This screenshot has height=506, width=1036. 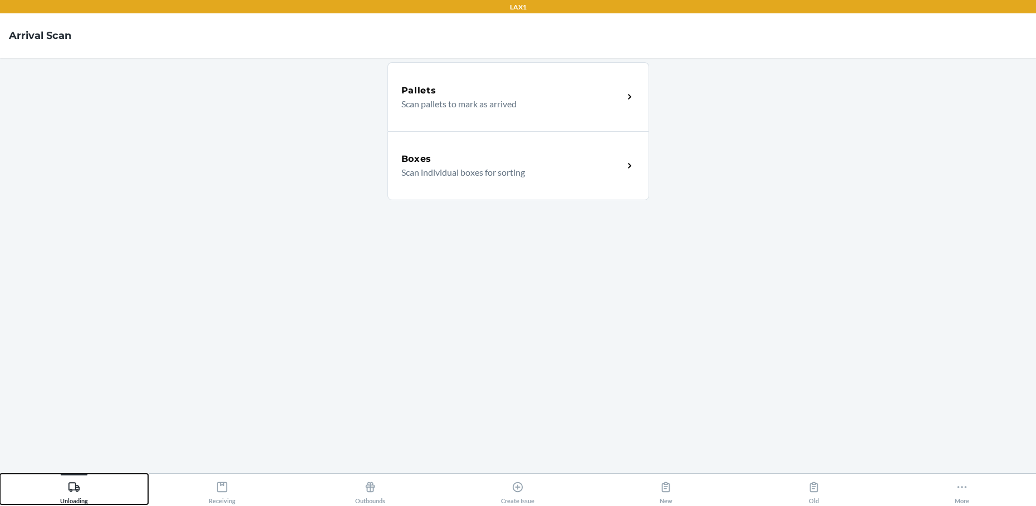 I want to click on a: BoxesScan individual boxes for sorting, so click(x=518, y=166).